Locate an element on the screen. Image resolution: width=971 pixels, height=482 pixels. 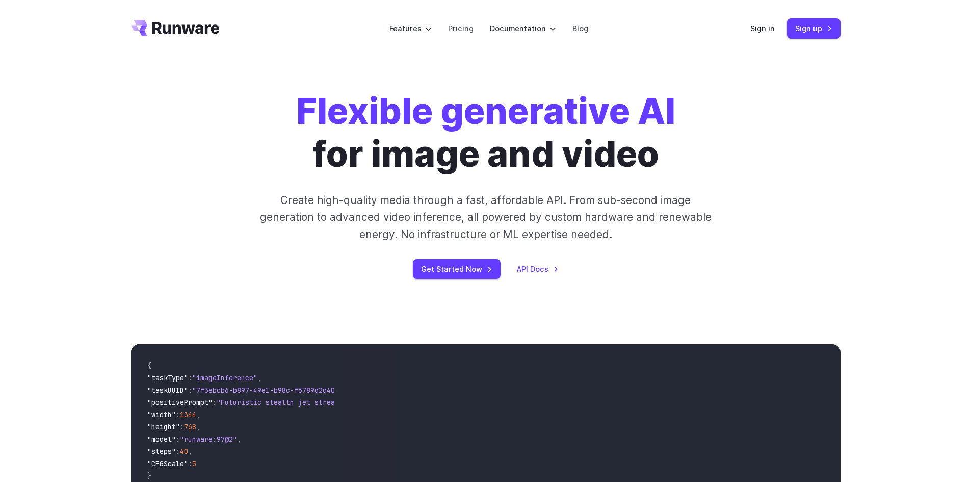
span: "height" is located at coordinates (164, 427).